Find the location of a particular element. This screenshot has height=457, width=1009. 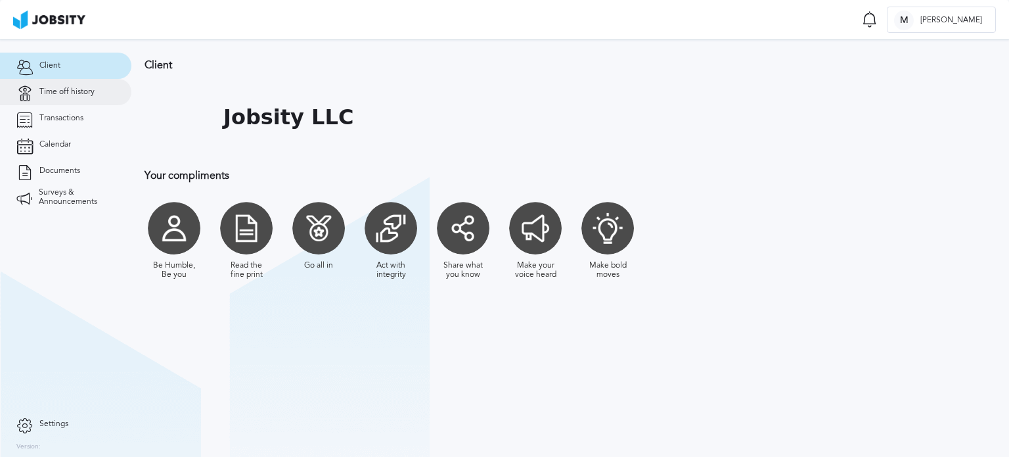

span: Documents is located at coordinates (60, 171).